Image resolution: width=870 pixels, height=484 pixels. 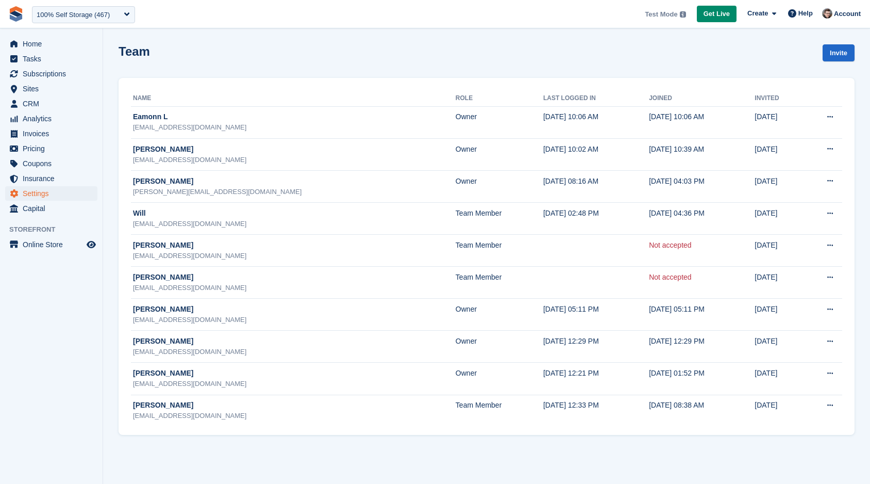 What do you see at coordinates (702, 98) in the screenshot?
I see `th: Joined` at bounding box center [702, 98].